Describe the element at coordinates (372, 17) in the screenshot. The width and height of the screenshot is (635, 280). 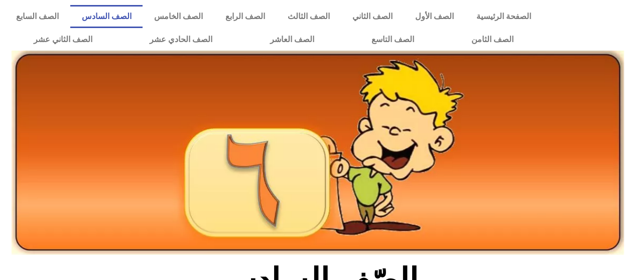
I see `a: الصف الثاني` at that location.